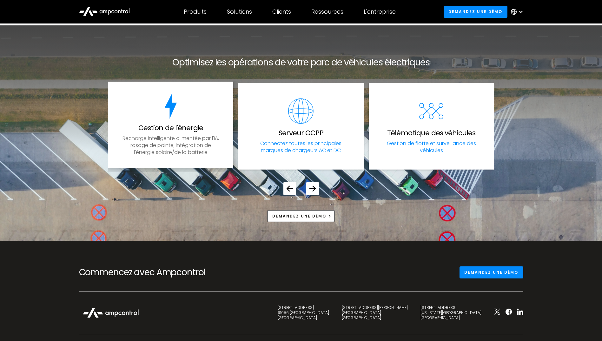  Describe the element at coordinates (432, 133) in the screenshot. I see `h3: Télématique des véhicules` at that location.